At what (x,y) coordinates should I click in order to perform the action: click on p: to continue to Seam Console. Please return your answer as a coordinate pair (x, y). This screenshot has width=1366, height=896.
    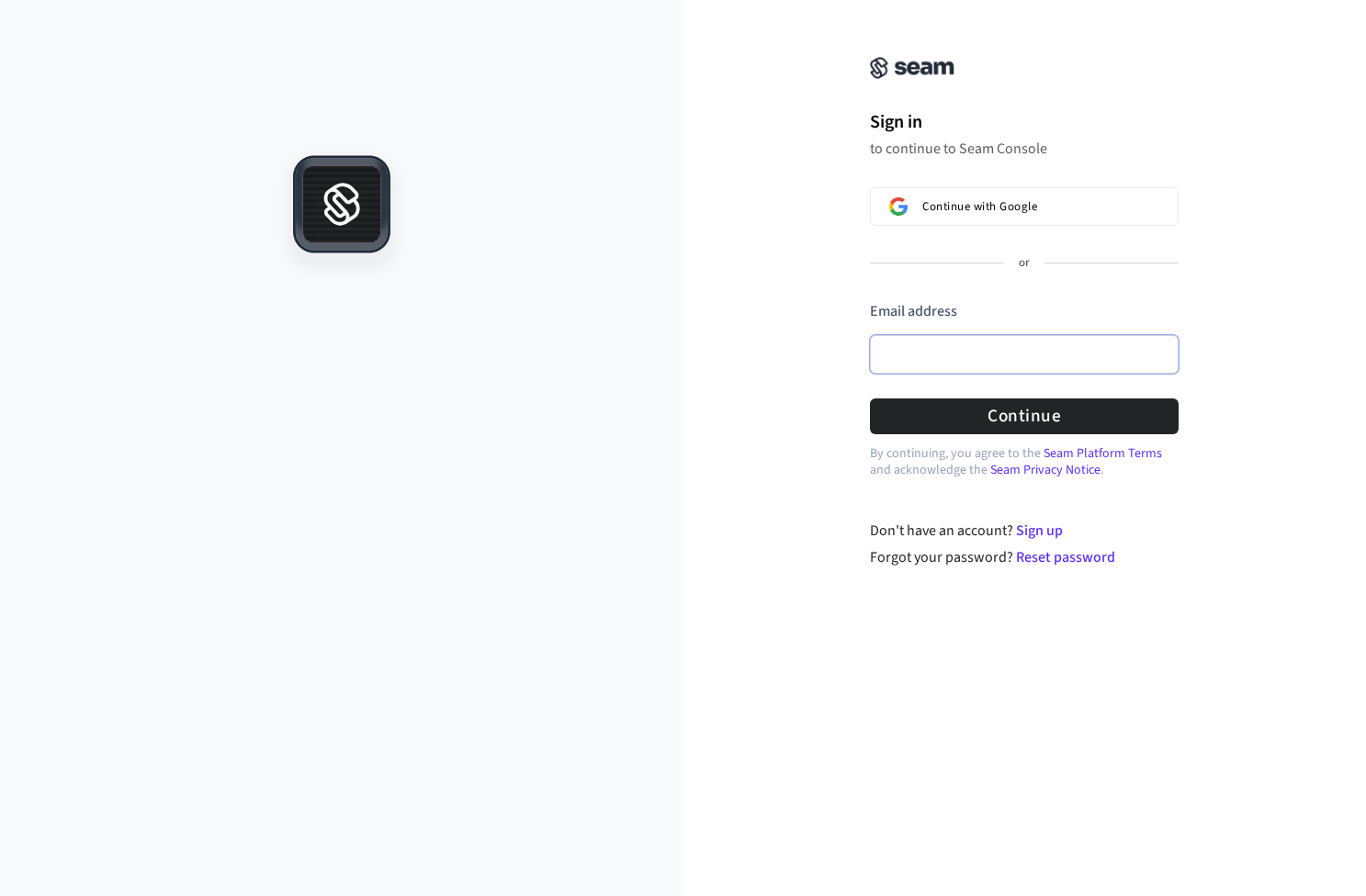
    Looking at the image, I should click on (1024, 149).